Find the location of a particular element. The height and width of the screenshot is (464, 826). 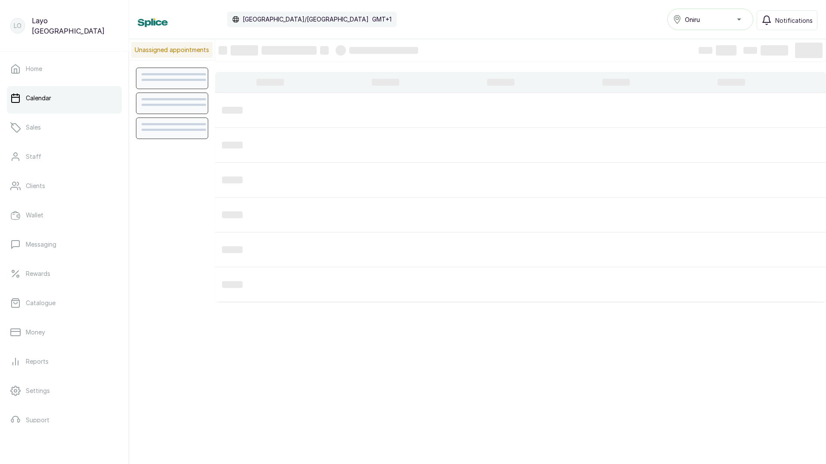

a: Calendar is located at coordinates (64, 98).